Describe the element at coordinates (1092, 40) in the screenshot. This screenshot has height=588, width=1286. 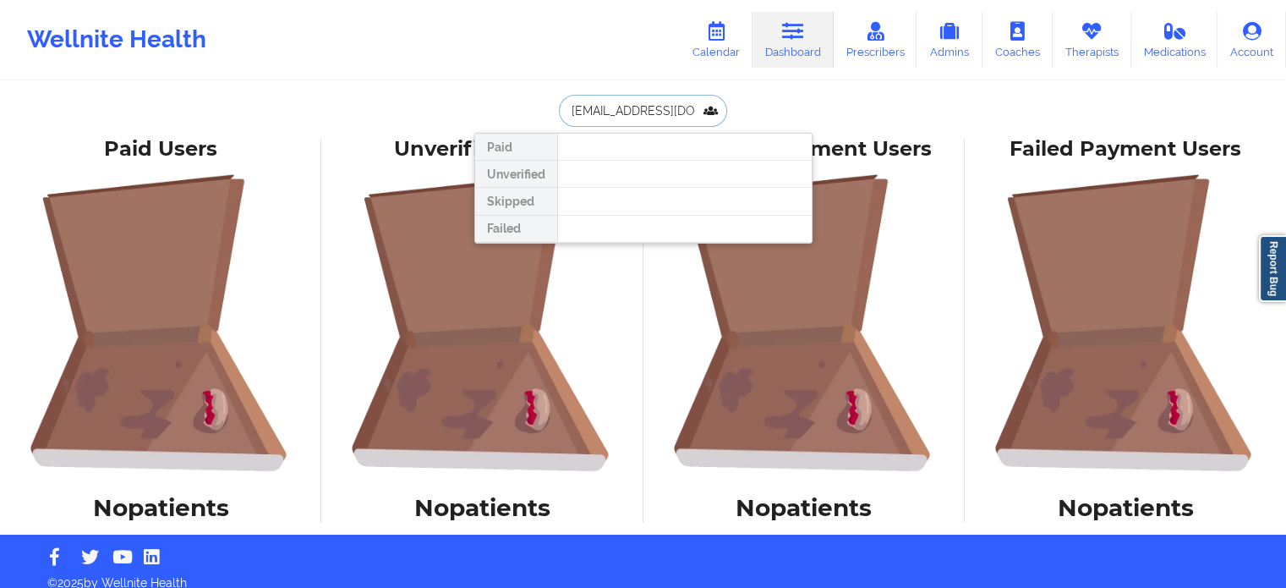
I see `a: Therapists` at that location.